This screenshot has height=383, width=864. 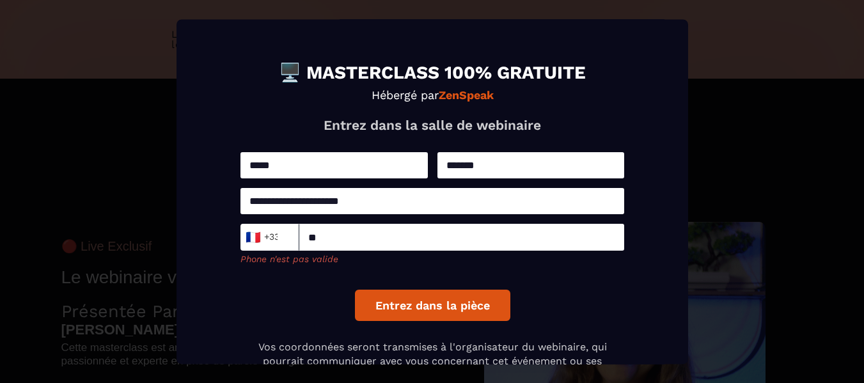 I want to click on p: Vos coordonnées seront transmises à l'organisateur du webinaire, qui pourrait communiquer avec vo..., so click(x=432, y=361).